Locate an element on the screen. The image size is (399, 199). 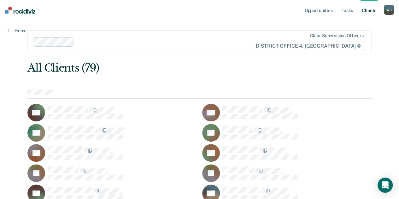
div: W B is located at coordinates (389, 10).